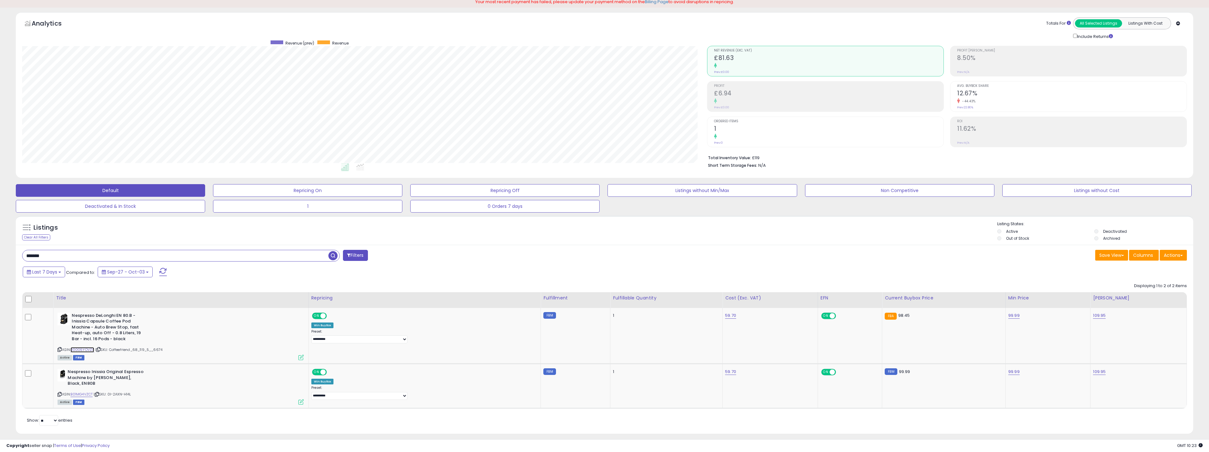 The image size is (1209, 452). Describe the element at coordinates (67, 446) in the screenshot. I see `a: Terms of Use` at that location.